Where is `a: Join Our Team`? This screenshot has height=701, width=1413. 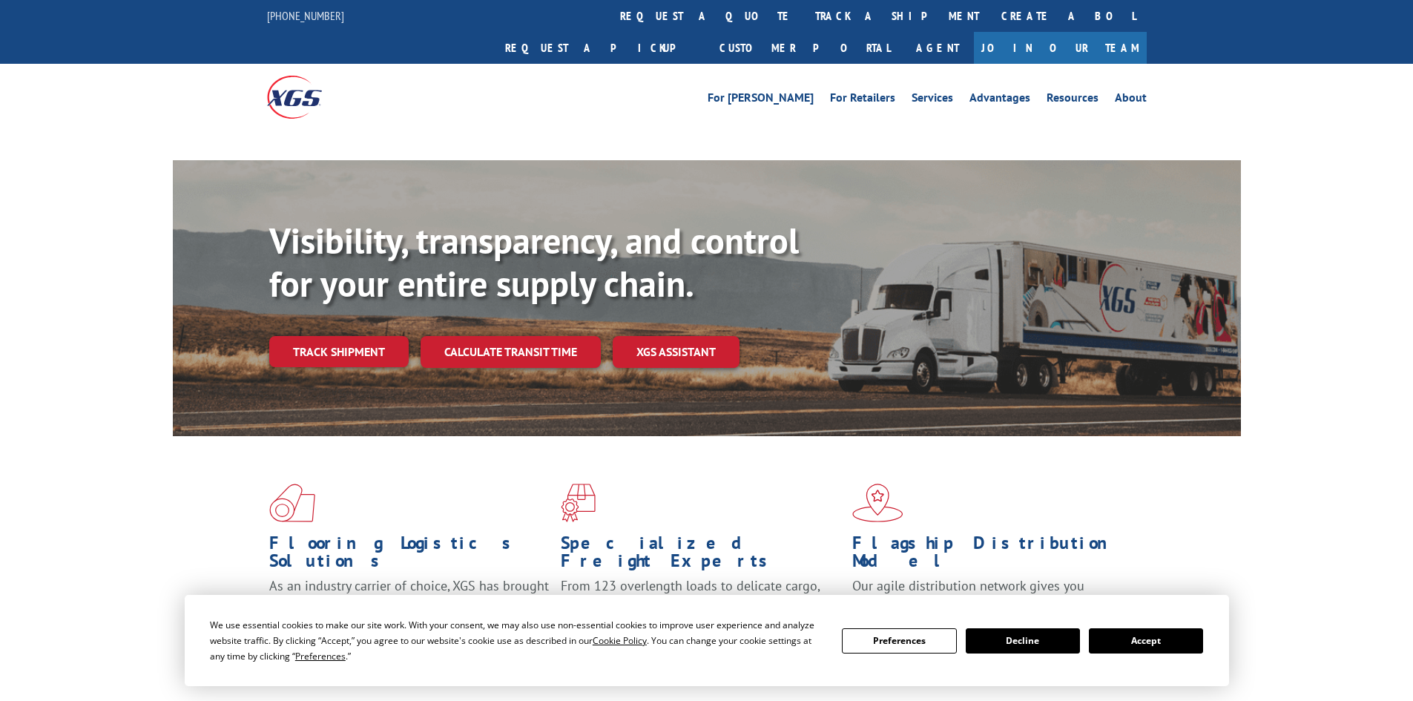 a: Join Our Team is located at coordinates (1060, 47).